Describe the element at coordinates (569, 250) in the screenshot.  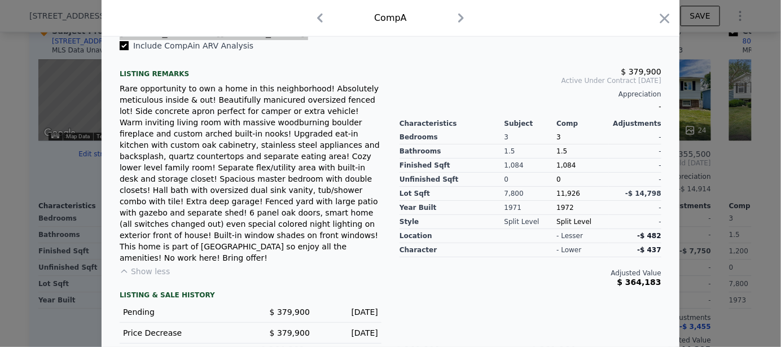
I see `div: - lower` at that location.